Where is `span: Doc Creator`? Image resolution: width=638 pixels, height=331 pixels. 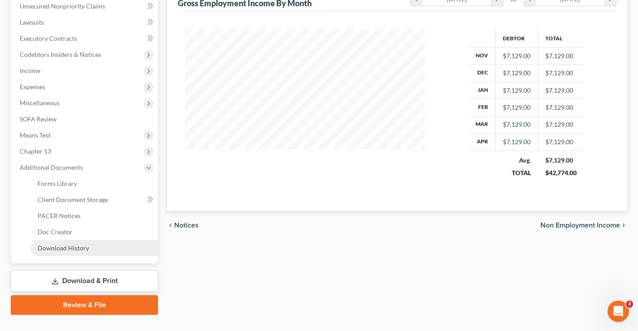
span: Doc Creator is located at coordinates (55, 232).